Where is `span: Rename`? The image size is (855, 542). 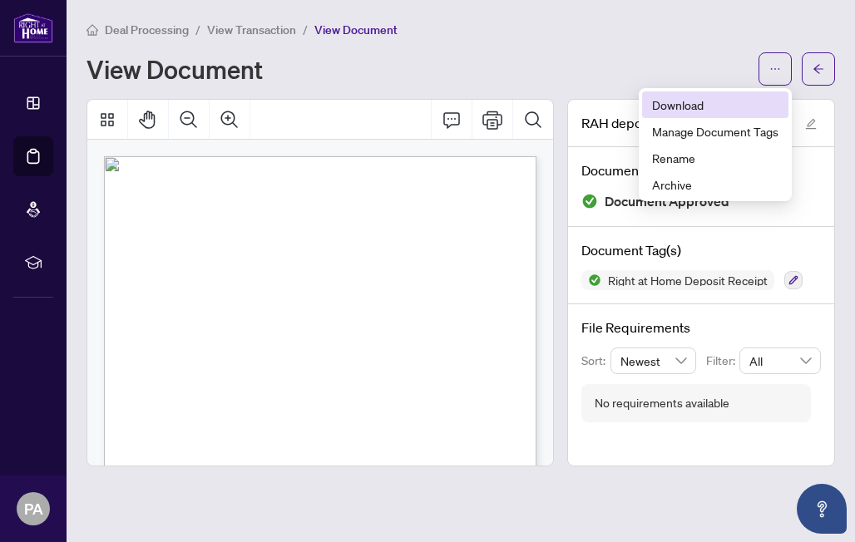
span: Rename is located at coordinates (715, 158).